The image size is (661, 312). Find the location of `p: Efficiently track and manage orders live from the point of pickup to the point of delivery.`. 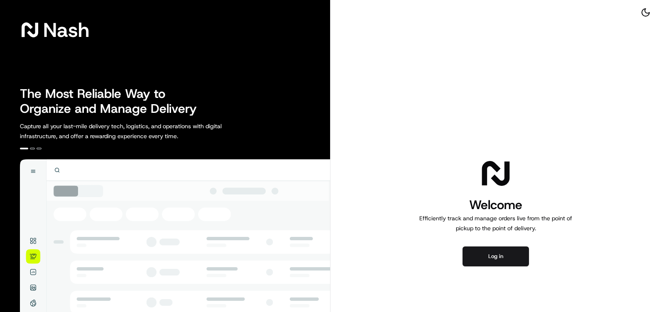

p: Efficiently track and manage orders live from the point of pickup to the point of delivery. is located at coordinates (495, 223).